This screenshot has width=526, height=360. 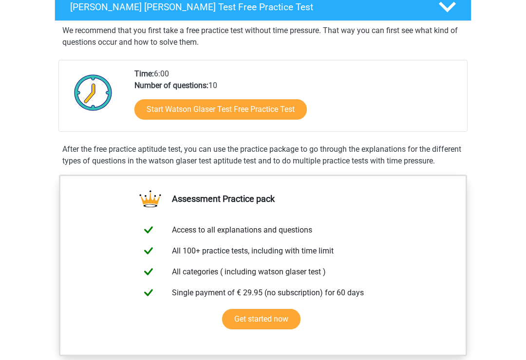 I want to click on div: 6:00 10, so click(x=297, y=100).